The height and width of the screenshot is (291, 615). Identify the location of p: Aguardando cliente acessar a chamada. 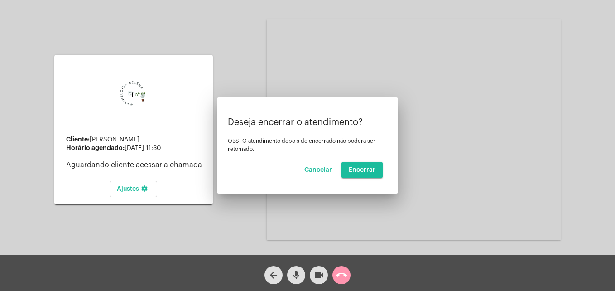
(136, 165).